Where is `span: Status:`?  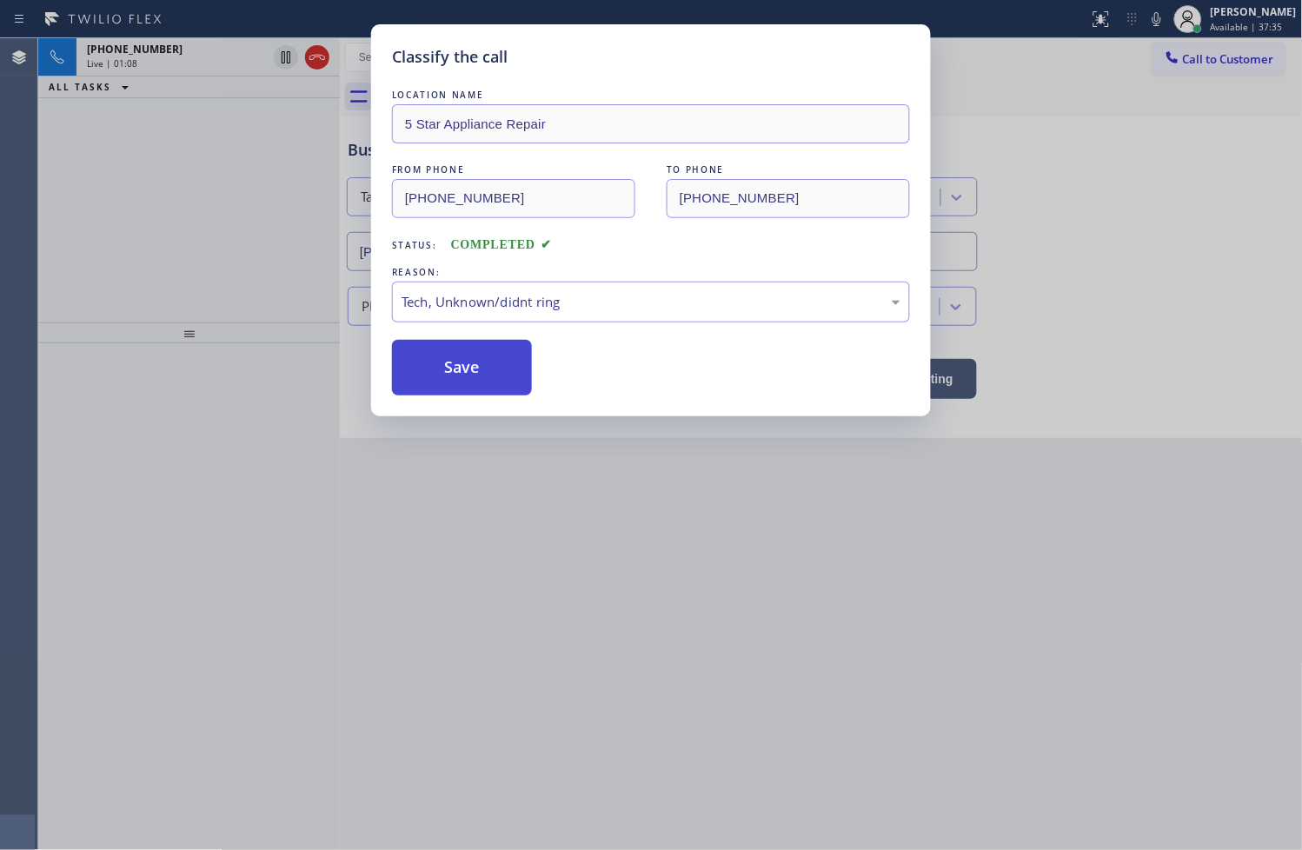 span: Status: is located at coordinates (415, 245).